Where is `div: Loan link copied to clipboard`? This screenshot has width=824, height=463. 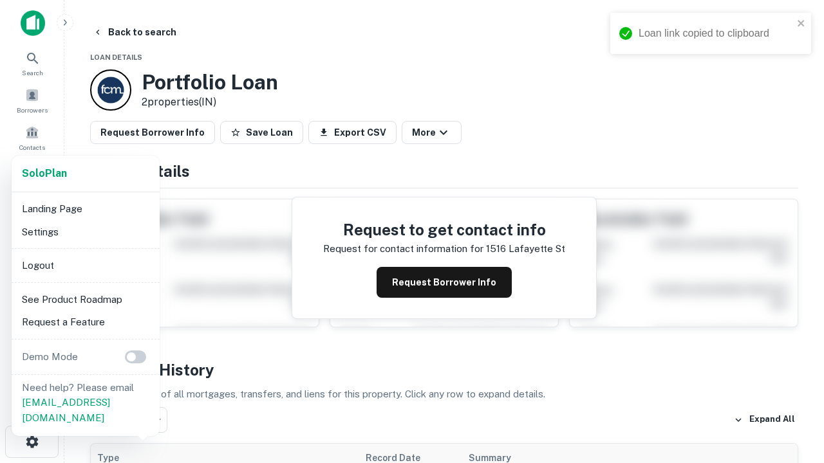
div: Loan link copied to clipboard is located at coordinates (715, 33).